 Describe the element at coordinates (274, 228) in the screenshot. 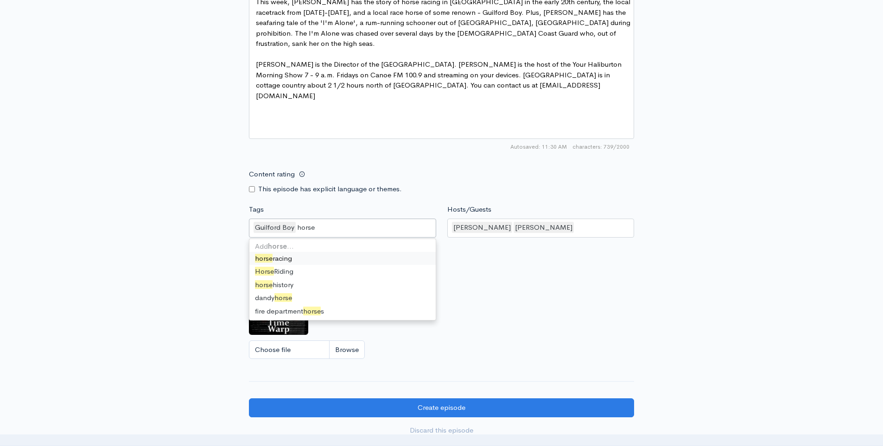

I see `div: Guilford Boy` at that location.